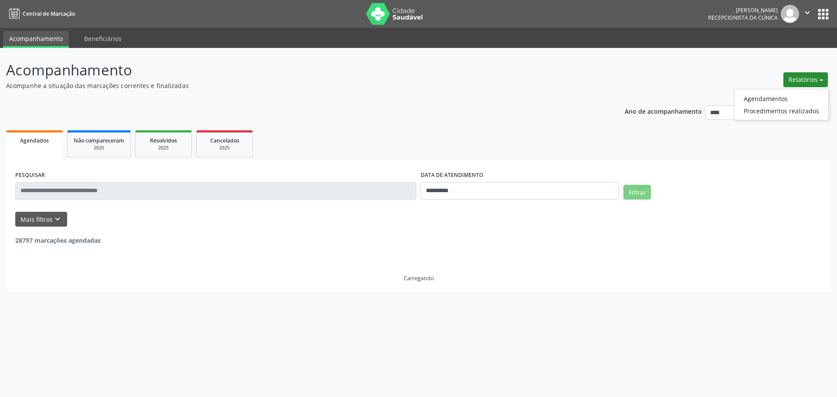 The height and width of the screenshot is (397, 837). I want to click on button: Mais filtroskeyboard_arrow_down, so click(41, 219).